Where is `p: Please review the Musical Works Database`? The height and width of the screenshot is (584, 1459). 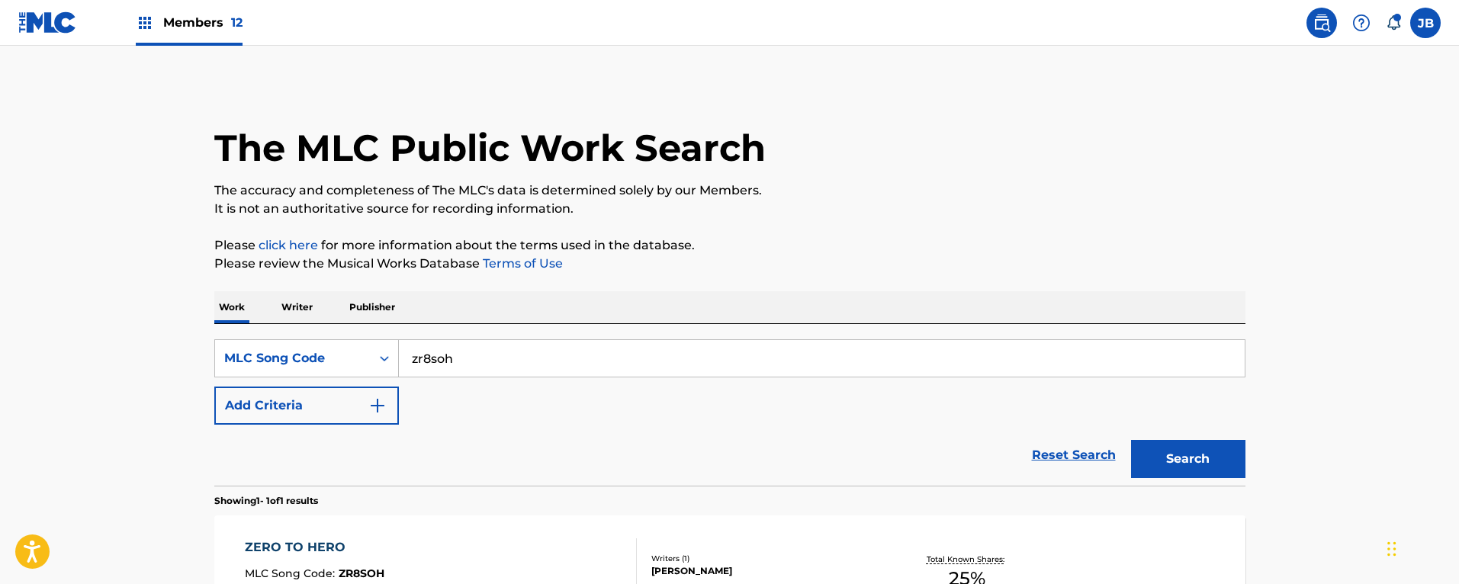
p: Please review the Musical Works Database is located at coordinates (730, 264).